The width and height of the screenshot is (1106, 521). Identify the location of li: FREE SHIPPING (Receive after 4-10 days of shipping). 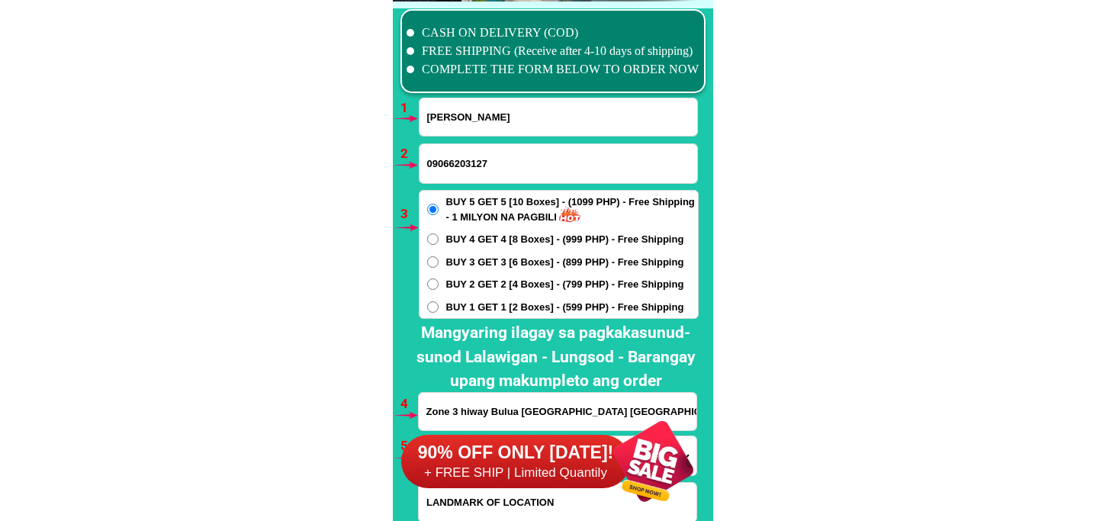
(553, 51).